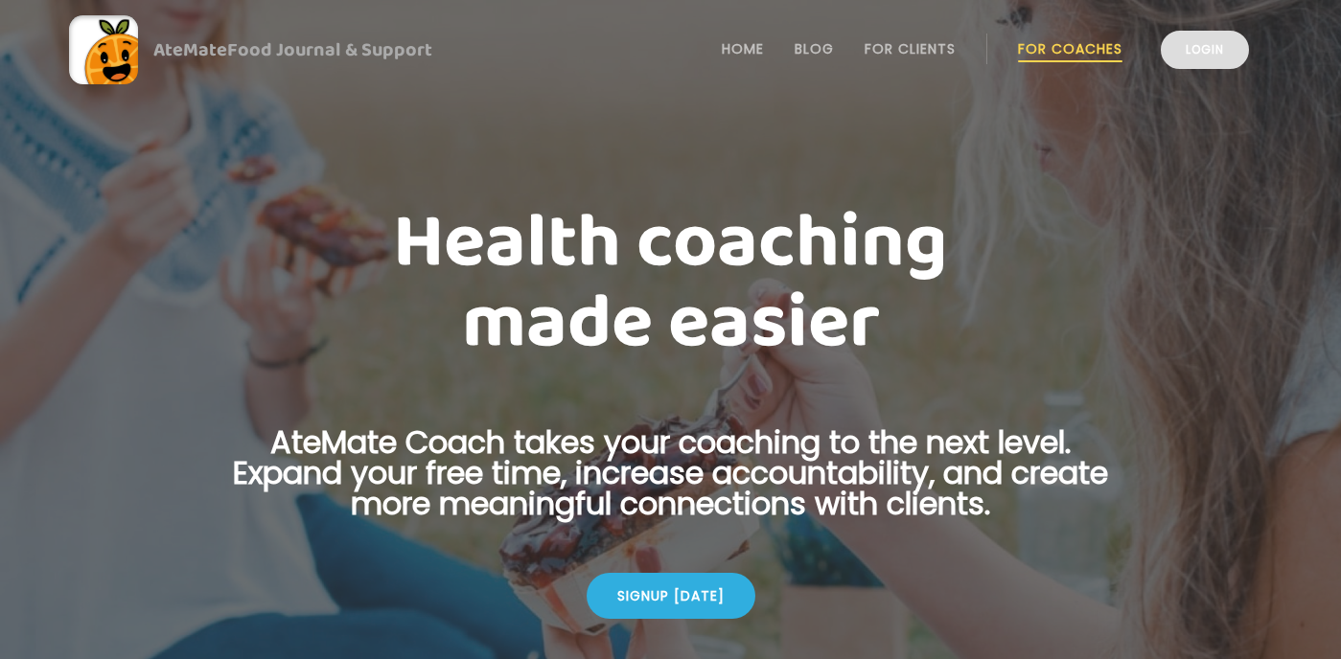 This screenshot has width=1341, height=659. I want to click on span: Food Journal & Support, so click(330, 50).